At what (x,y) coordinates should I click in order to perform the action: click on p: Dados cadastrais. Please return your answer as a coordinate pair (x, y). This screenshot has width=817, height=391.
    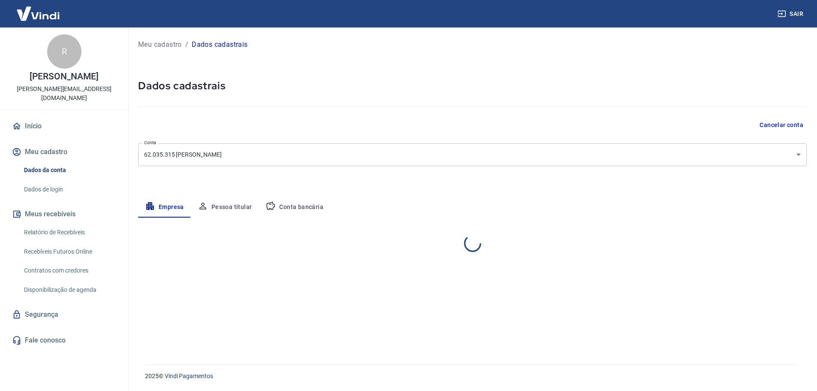
    Looking at the image, I should click on (219, 45).